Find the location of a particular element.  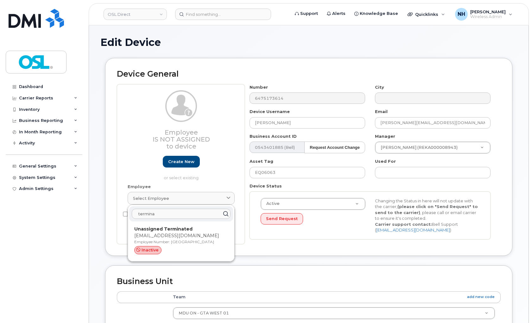

a: Active is located at coordinates (313, 204).